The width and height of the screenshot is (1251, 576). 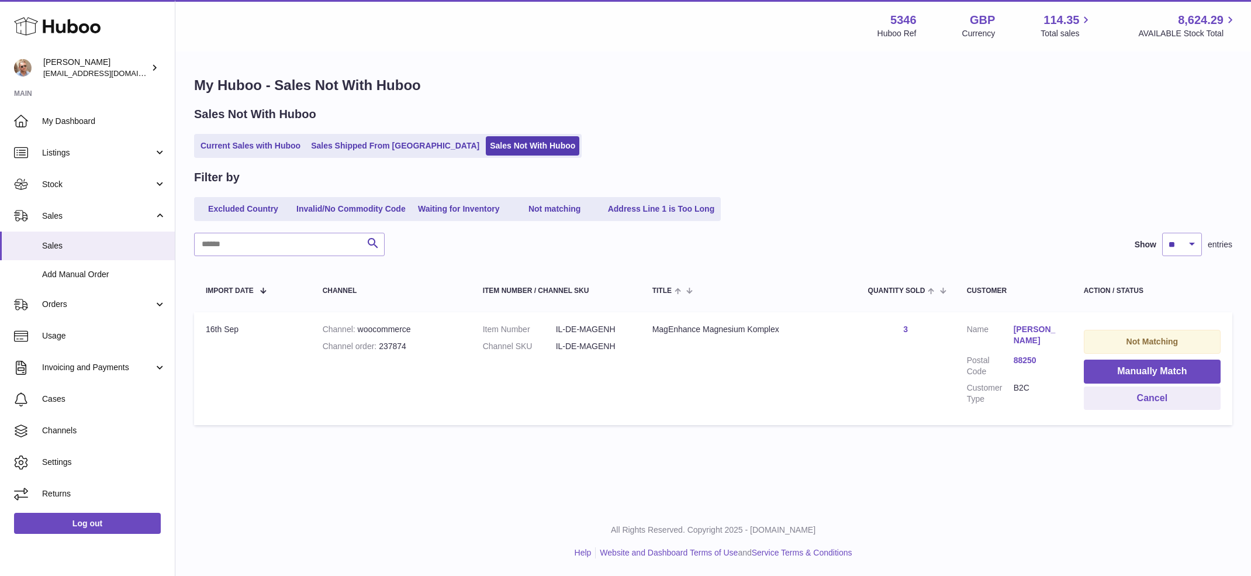 I want to click on div: Channel, so click(x=391, y=291).